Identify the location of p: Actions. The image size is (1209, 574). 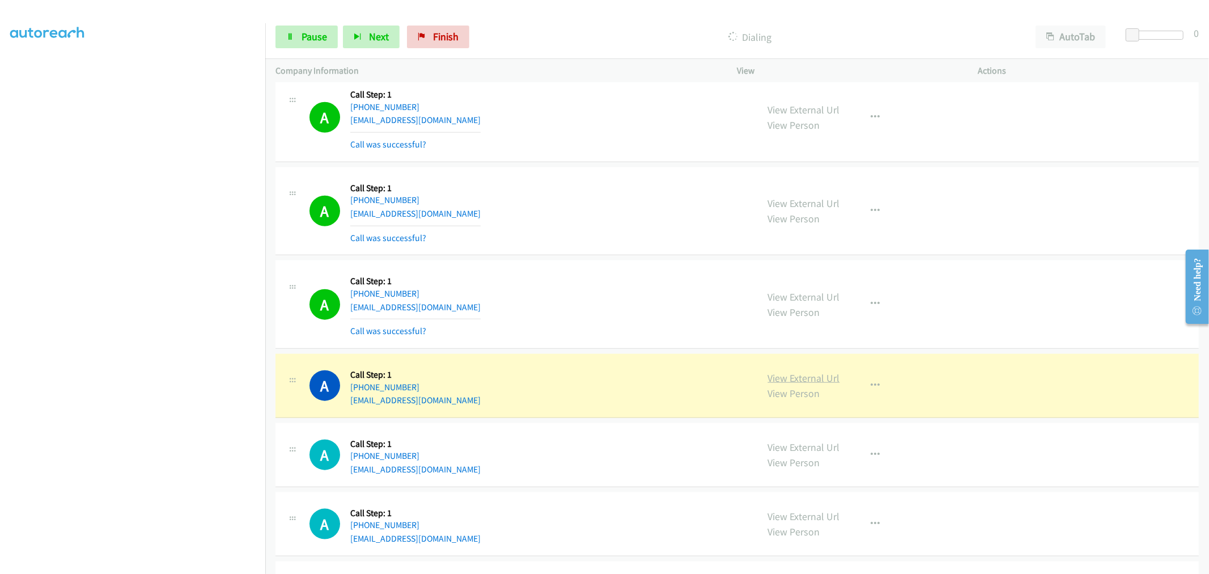
(1089, 71).